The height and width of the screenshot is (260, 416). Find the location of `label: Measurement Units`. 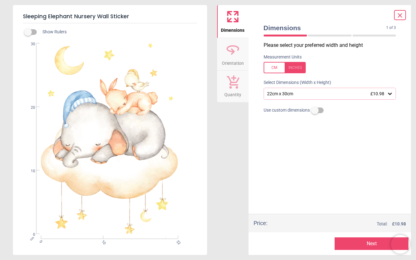

label: Measurement Units is located at coordinates (282, 57).